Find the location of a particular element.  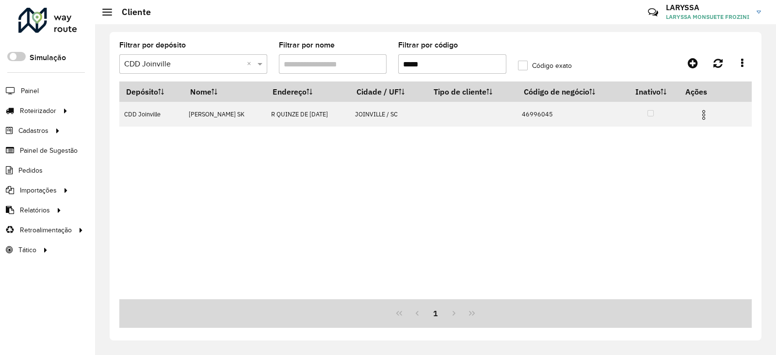

th: Código de negócio is located at coordinates (570, 92).